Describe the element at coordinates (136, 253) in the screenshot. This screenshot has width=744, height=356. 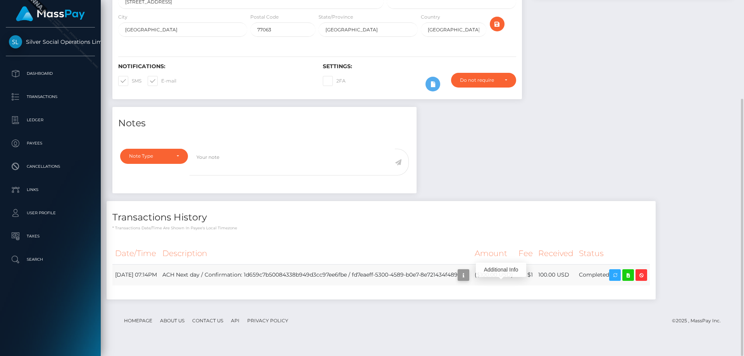
I see `th: Date/Time` at that location.